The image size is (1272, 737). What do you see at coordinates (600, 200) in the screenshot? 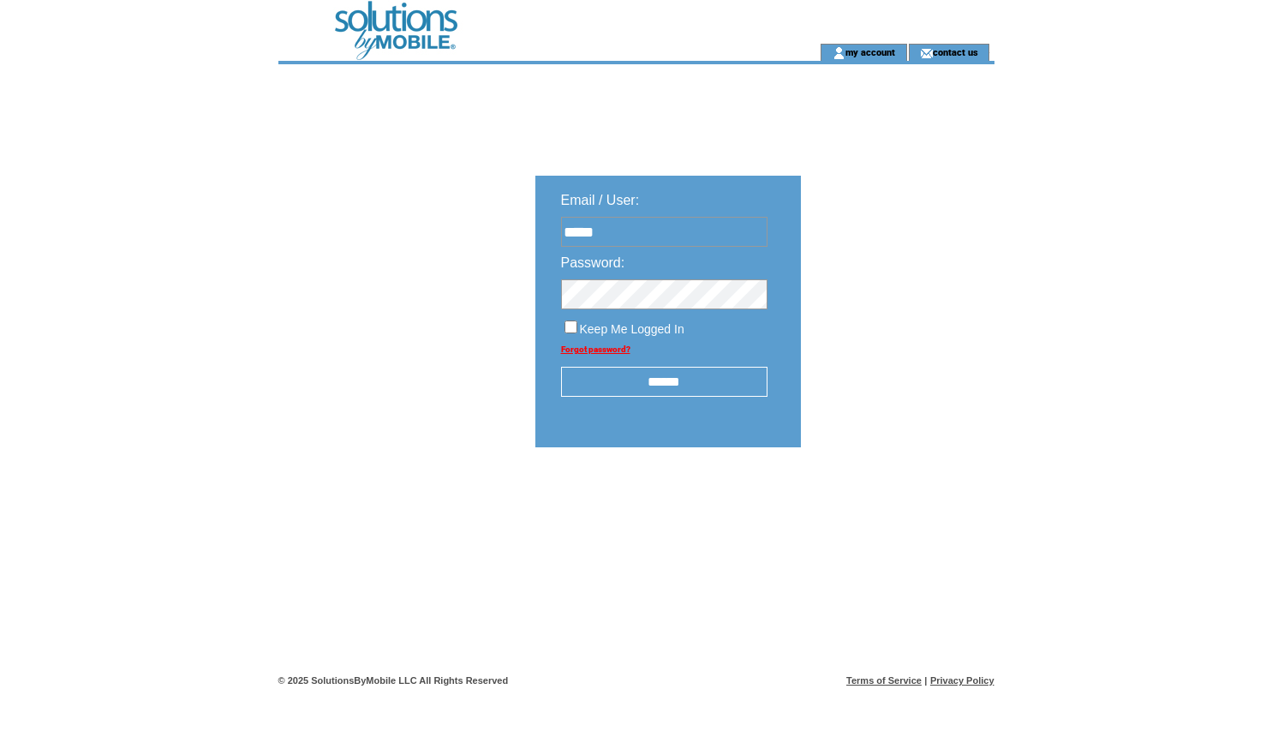
I see `span: Email / User:` at bounding box center [600, 200].